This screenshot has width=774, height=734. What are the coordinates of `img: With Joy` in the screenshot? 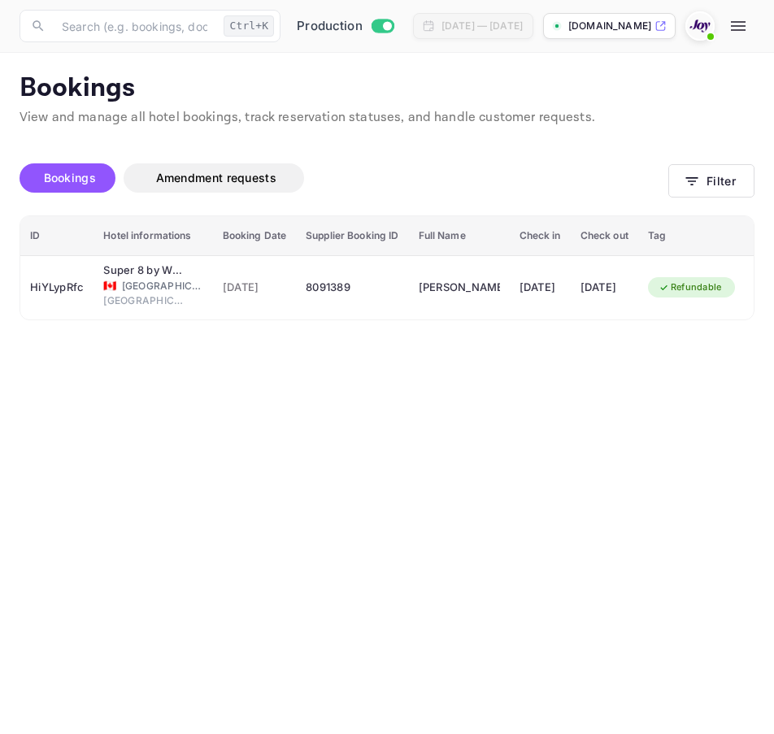 It's located at (700, 26).